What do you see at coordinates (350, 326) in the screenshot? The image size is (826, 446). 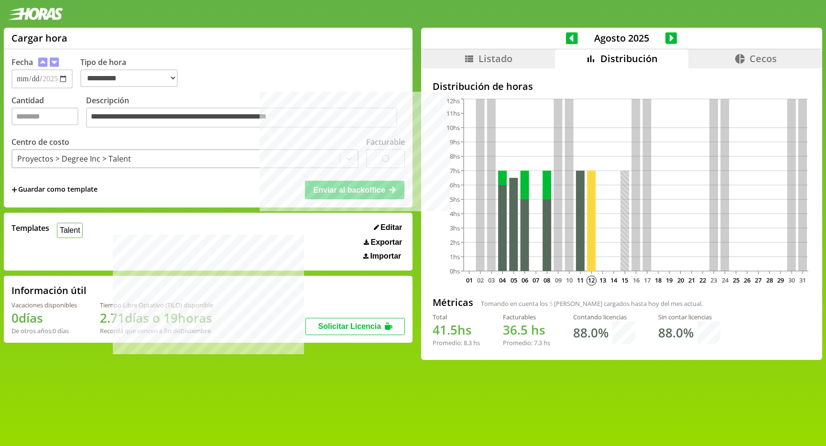 I see `span: Solicitar Licencia` at bounding box center [350, 326].